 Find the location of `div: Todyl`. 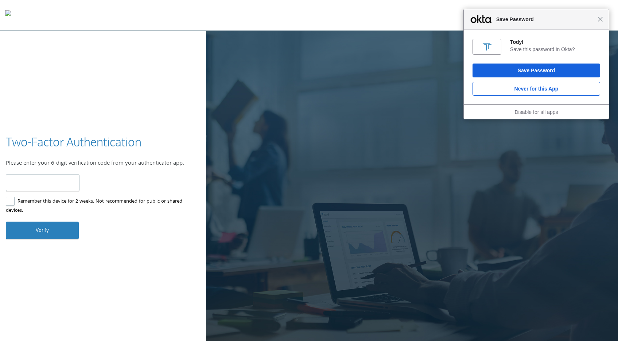

div: Todyl is located at coordinates (555, 42).